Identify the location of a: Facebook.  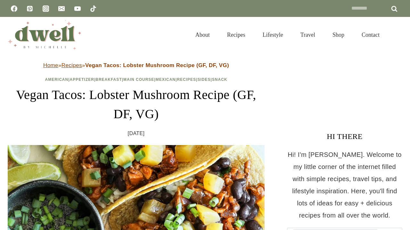
(14, 9).